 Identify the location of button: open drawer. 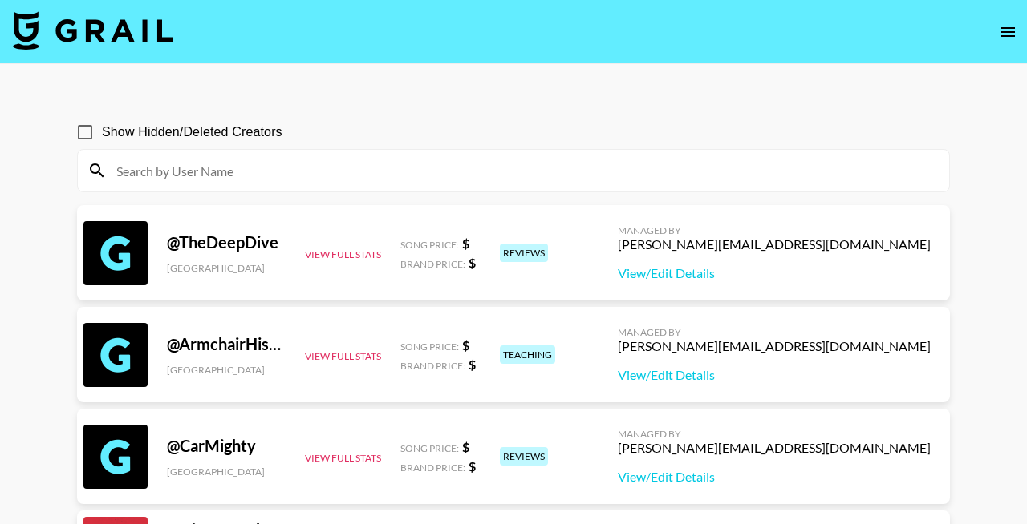
(1007, 32).